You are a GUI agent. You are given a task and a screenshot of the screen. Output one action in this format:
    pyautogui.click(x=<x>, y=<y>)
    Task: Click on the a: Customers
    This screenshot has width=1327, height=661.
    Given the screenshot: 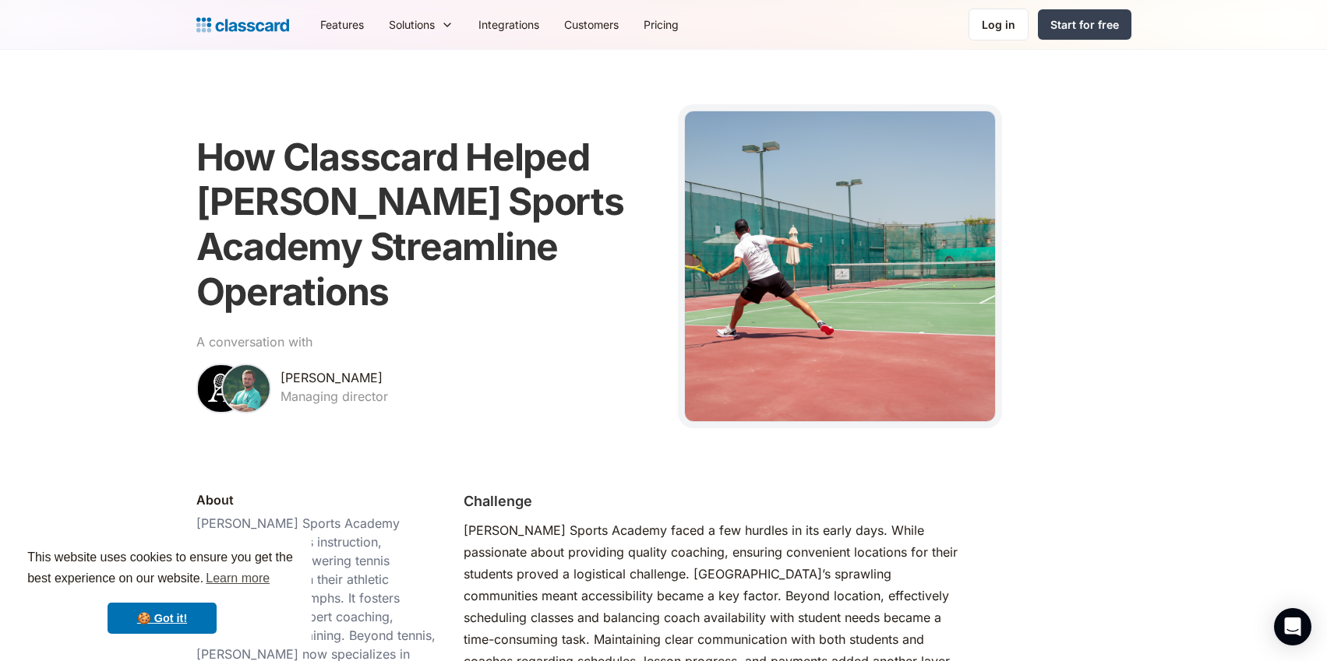 What is the action you would take?
    pyautogui.click(x=591, y=24)
    